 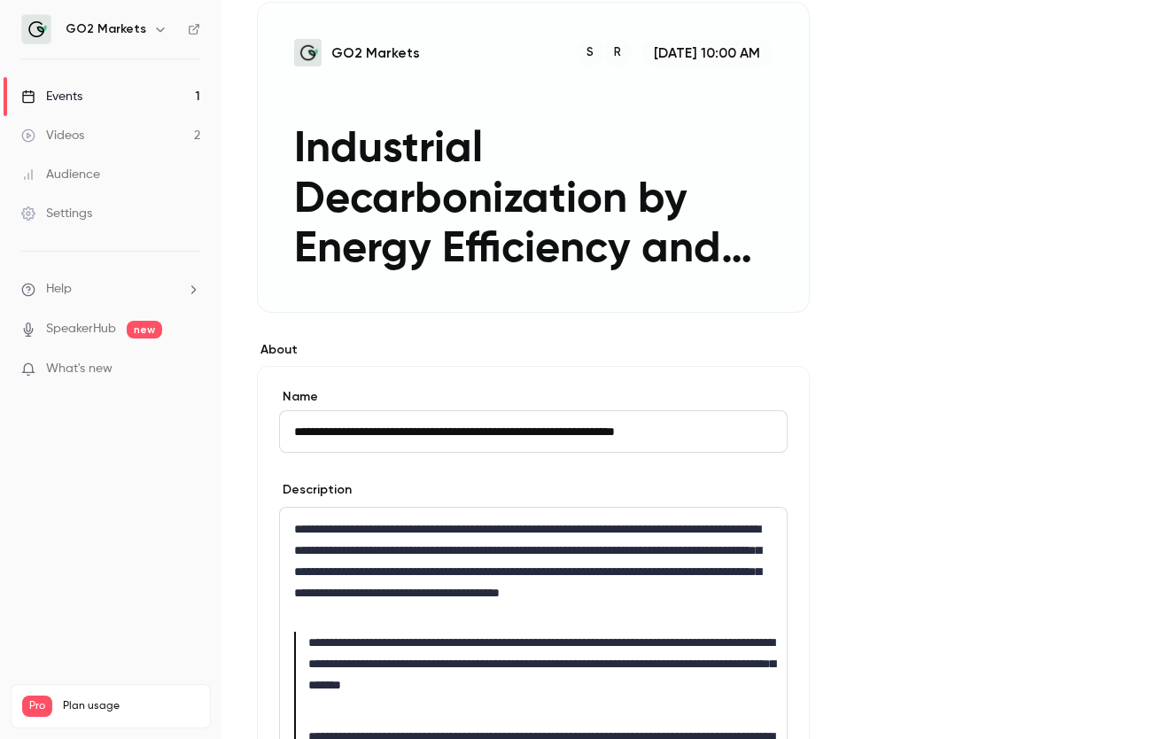 I want to click on span: Help, so click(x=58, y=289).